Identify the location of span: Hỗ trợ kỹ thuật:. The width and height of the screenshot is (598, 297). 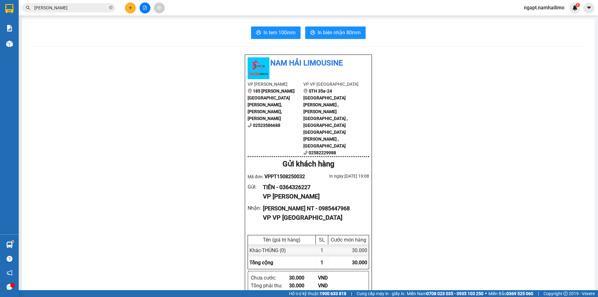
(318, 293).